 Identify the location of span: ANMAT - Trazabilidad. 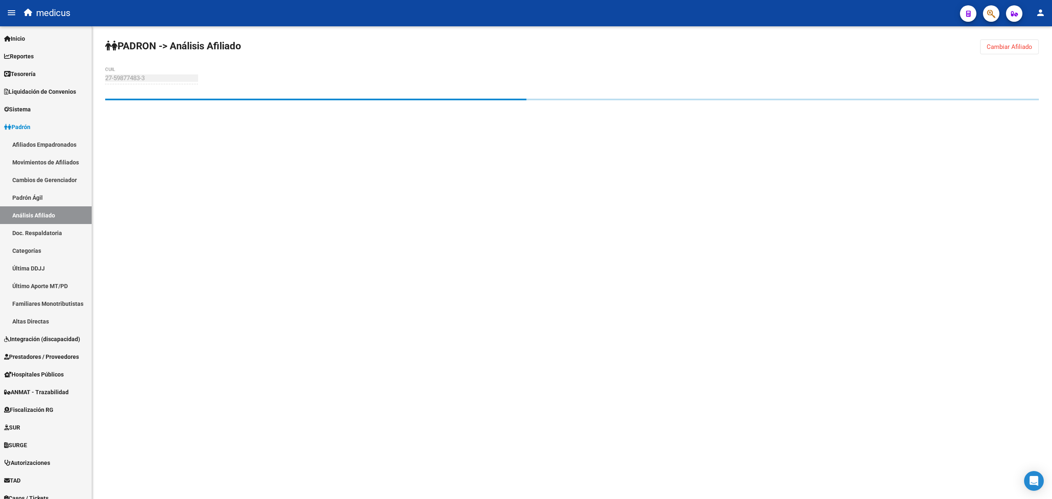
(36, 392).